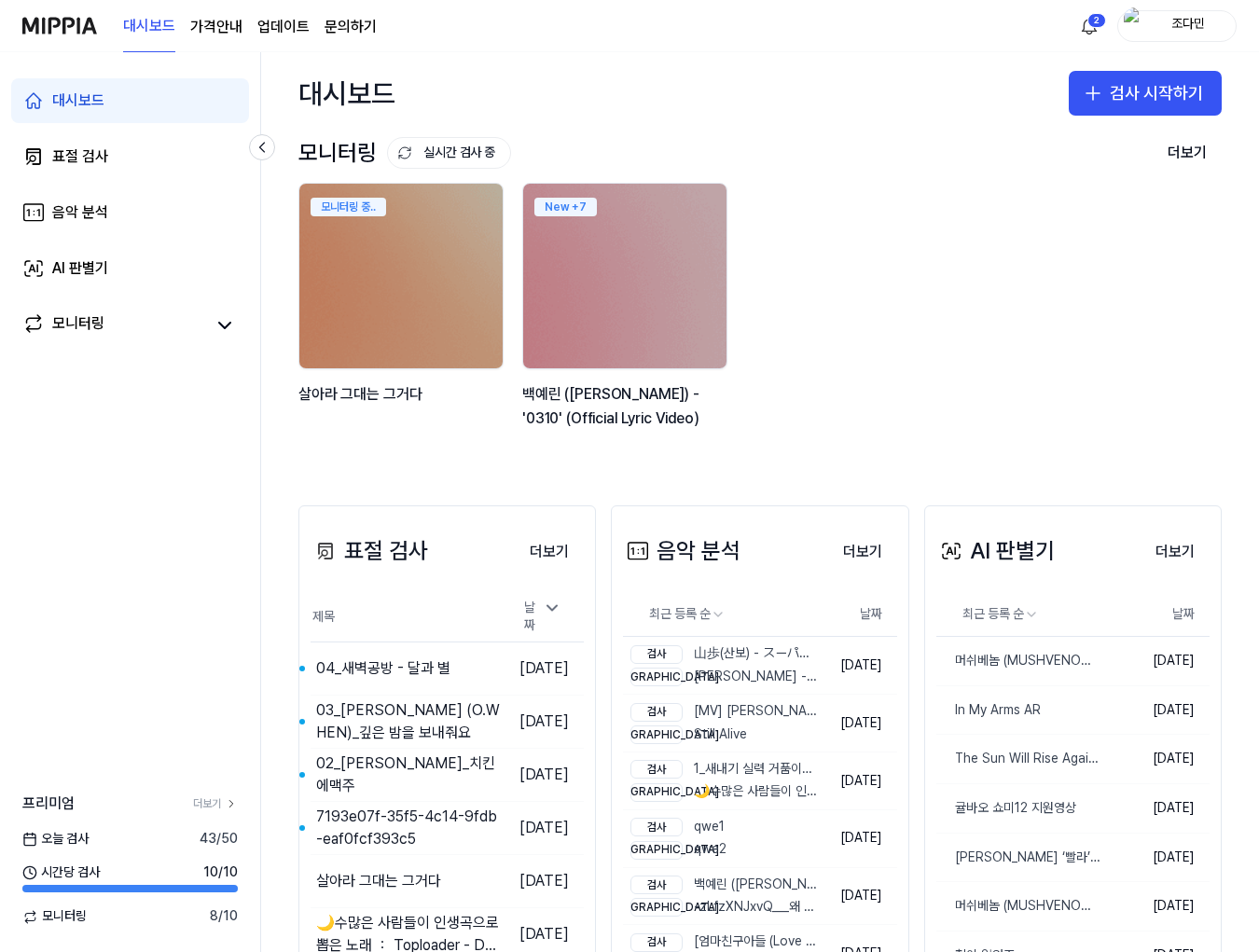 This screenshot has height=952, width=1259. I want to click on div: Still Alive, so click(726, 734).